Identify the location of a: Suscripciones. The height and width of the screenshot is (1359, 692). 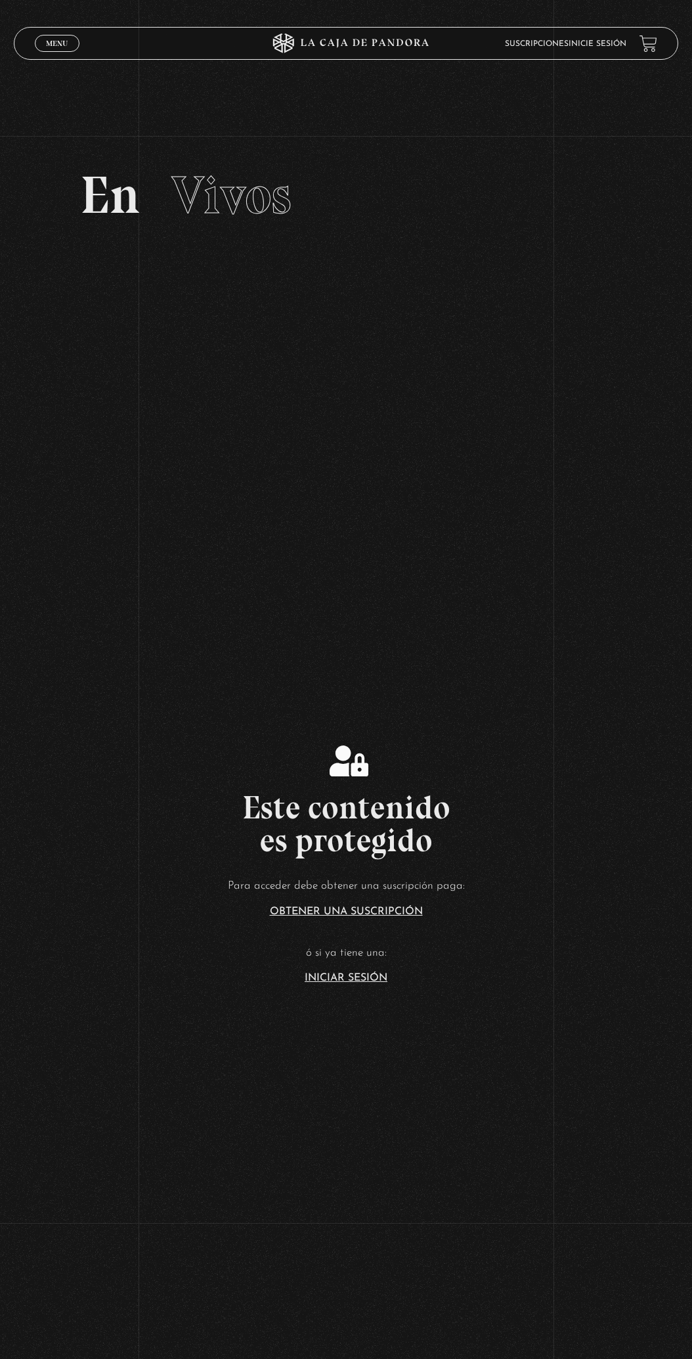
(537, 44).